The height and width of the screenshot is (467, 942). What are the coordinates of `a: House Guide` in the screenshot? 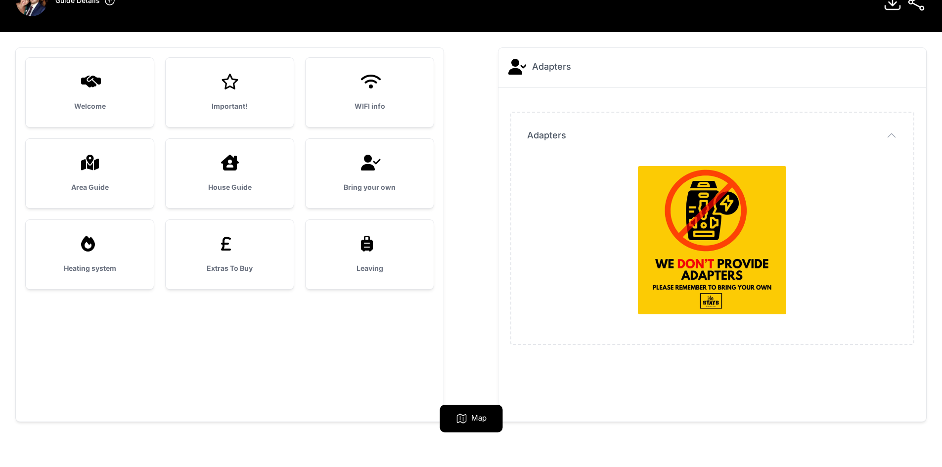 It's located at (229, 174).